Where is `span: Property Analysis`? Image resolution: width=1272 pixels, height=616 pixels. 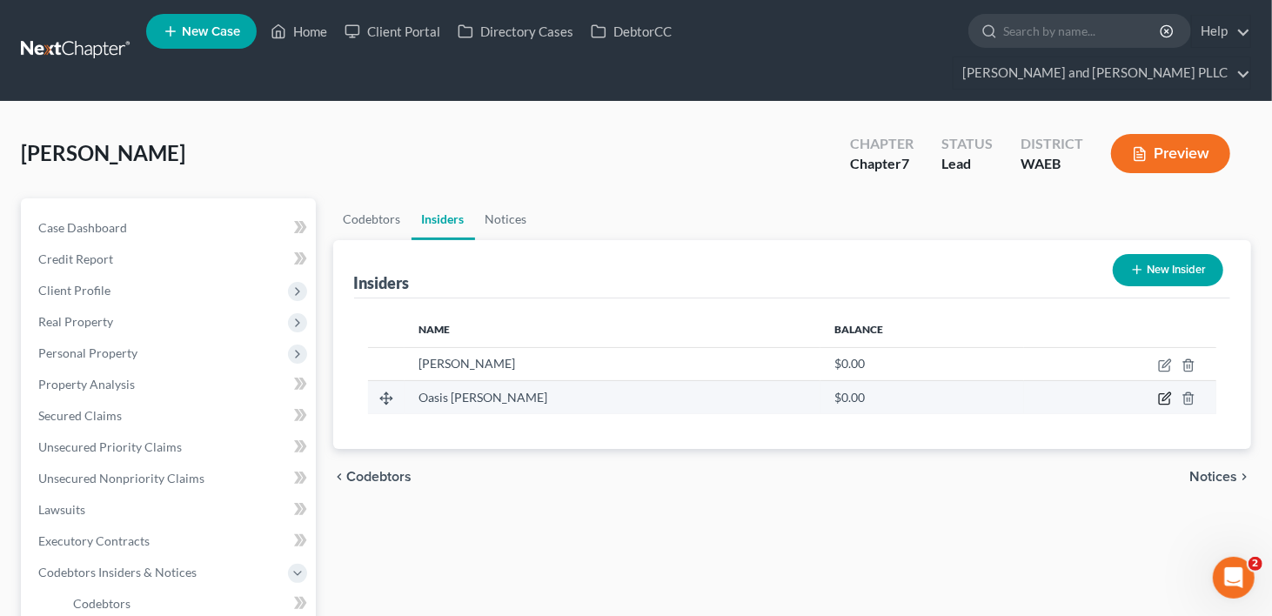
span: Property Analysis is located at coordinates (86, 384).